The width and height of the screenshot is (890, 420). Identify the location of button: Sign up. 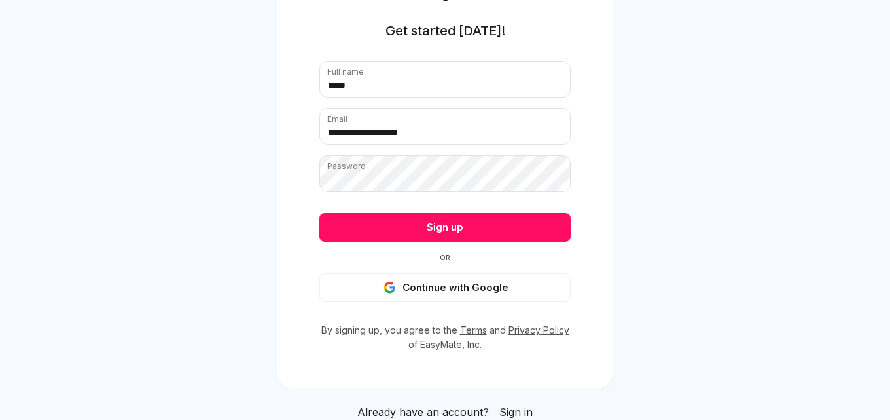
(445, 227).